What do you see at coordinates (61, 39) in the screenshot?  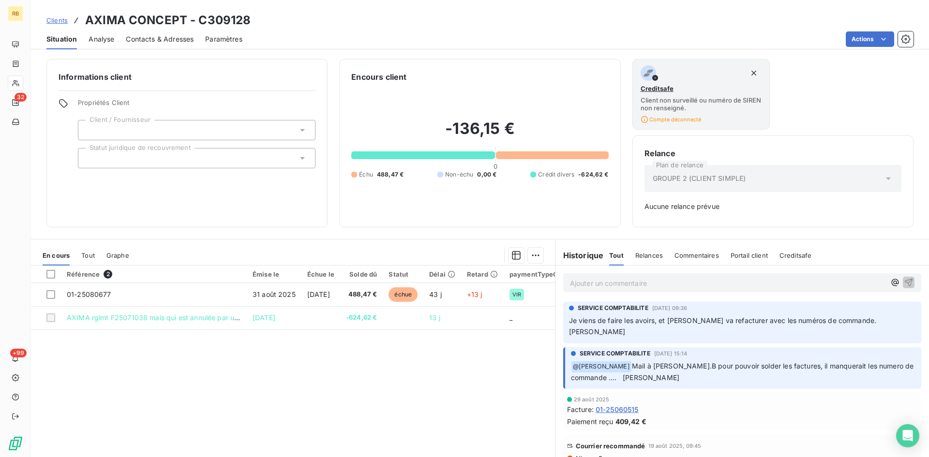 I see `span: Situation` at bounding box center [61, 39].